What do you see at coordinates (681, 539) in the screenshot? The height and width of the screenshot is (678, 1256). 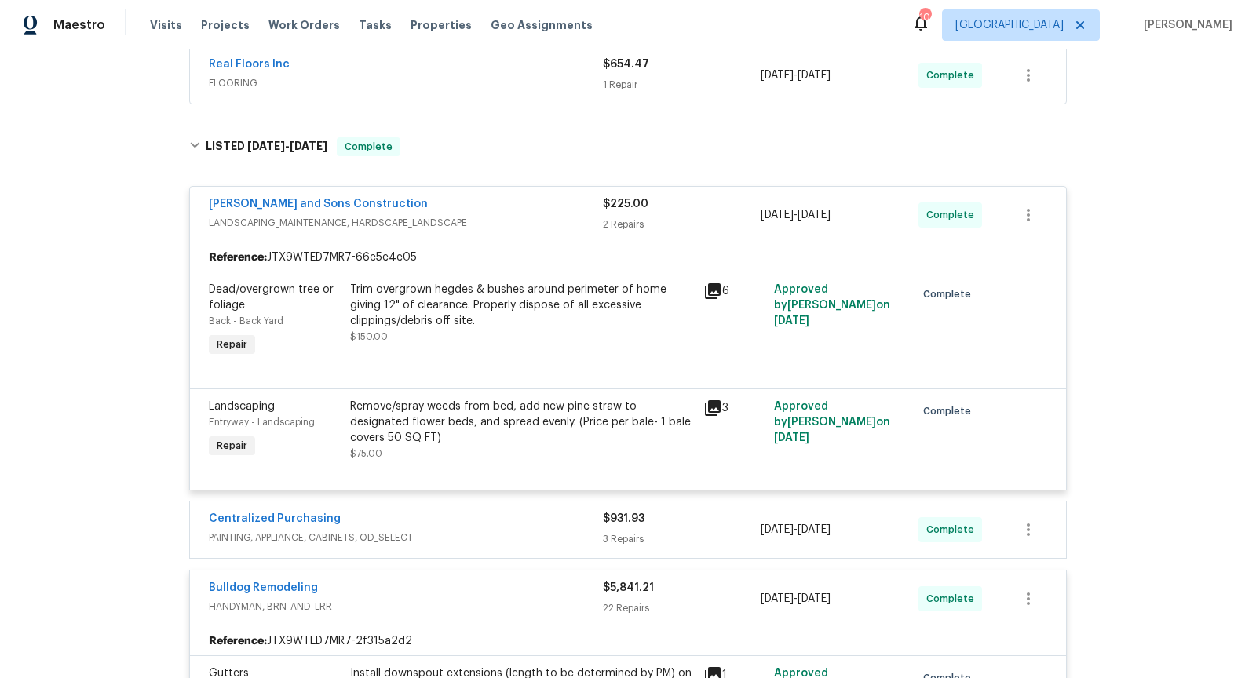 I see `div: 3 Repairs` at bounding box center [681, 539].